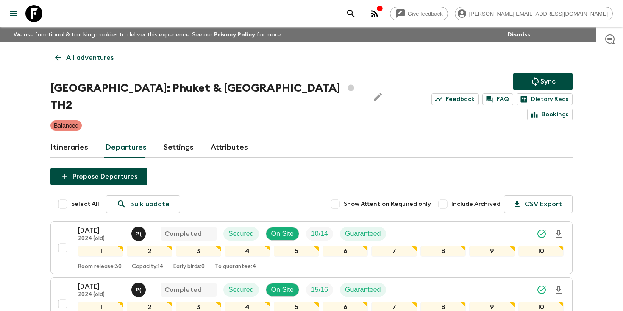 The image size is (623, 311). I want to click on div: 3, so click(198, 251).